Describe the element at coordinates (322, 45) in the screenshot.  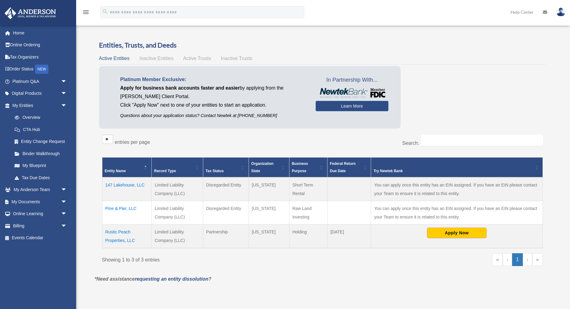
I see `h3: Entities, Trusts, and Deeds` at that location.